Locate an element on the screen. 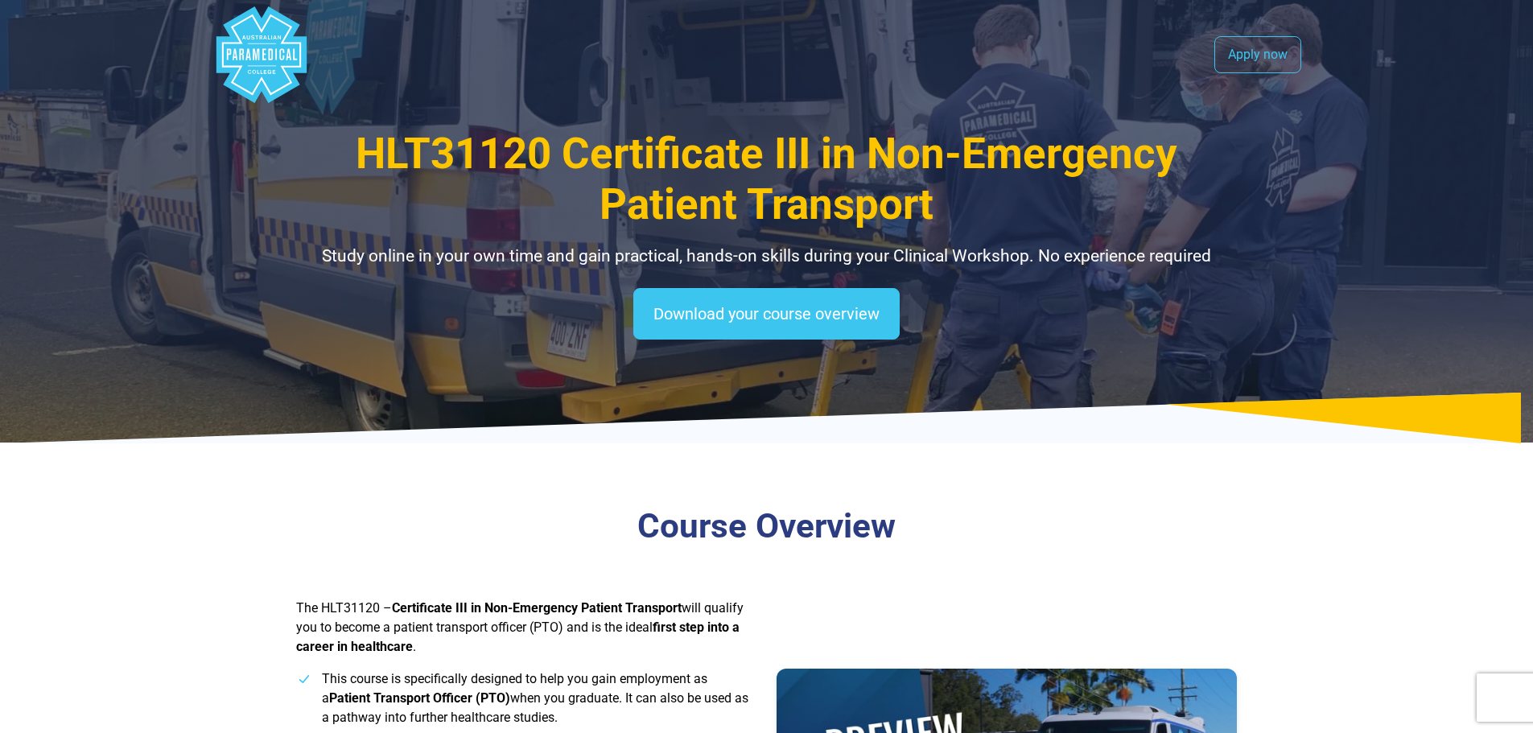 The width and height of the screenshot is (1533, 733). a: Apply now is located at coordinates (1258, 55).